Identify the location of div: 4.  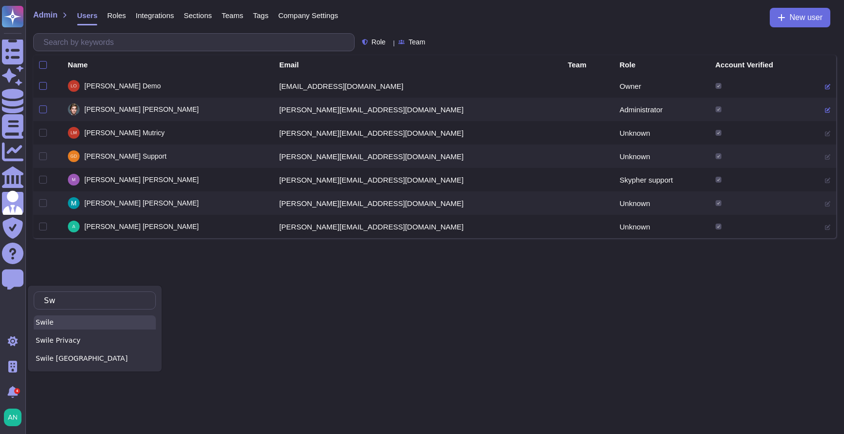
(17, 391).